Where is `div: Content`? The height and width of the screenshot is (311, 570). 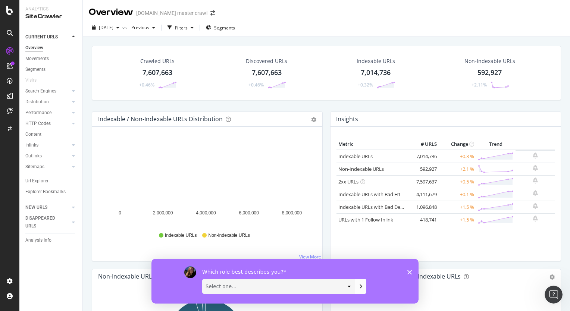 div: Content is located at coordinates (33, 134).